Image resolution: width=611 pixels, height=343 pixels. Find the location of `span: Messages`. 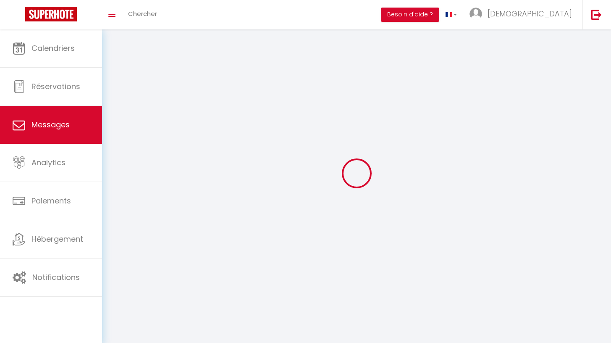

span: Messages is located at coordinates (50, 124).